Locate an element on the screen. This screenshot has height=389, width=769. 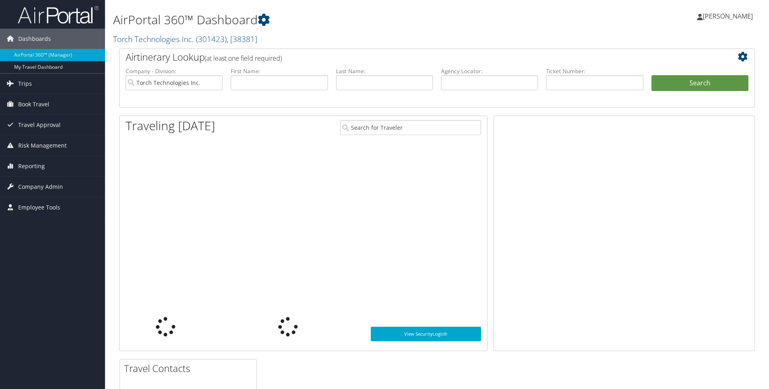
span: Employee Tools is located at coordinates (39, 207).